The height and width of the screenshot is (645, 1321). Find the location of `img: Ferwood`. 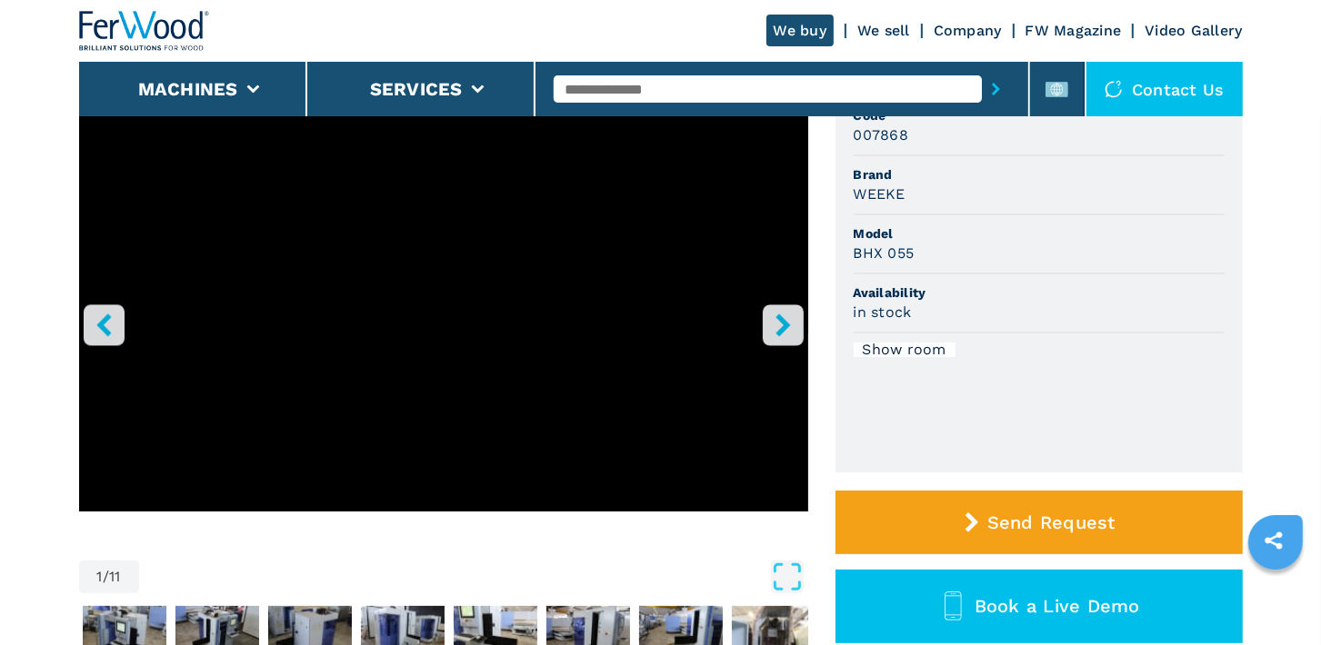

img: Ferwood is located at coordinates (145, 31).